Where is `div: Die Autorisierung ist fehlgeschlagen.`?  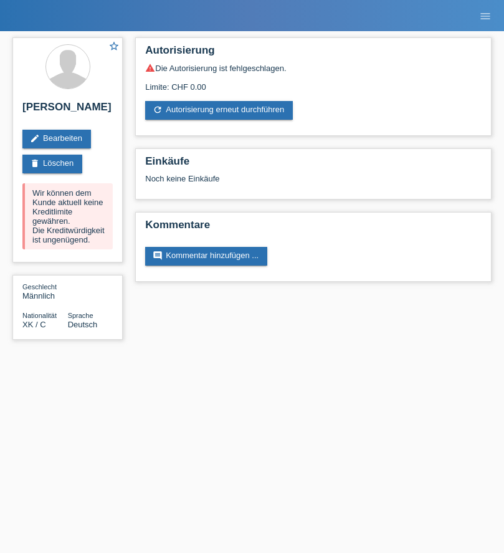 div: Die Autorisierung ist fehlgeschlagen. is located at coordinates (313, 68).